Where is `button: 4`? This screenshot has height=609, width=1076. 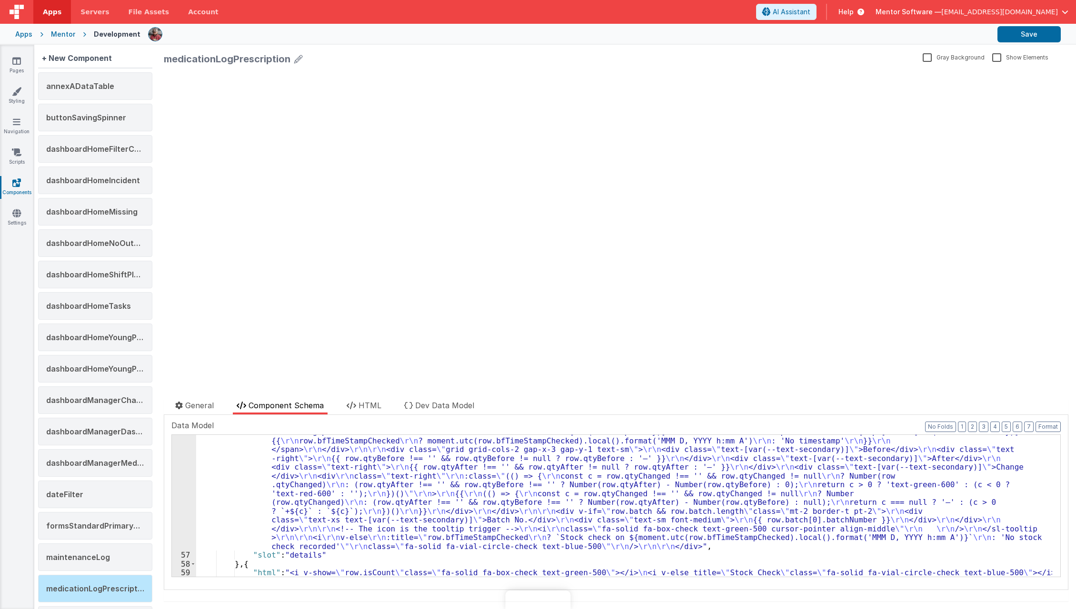 button: 4 is located at coordinates (995, 427).